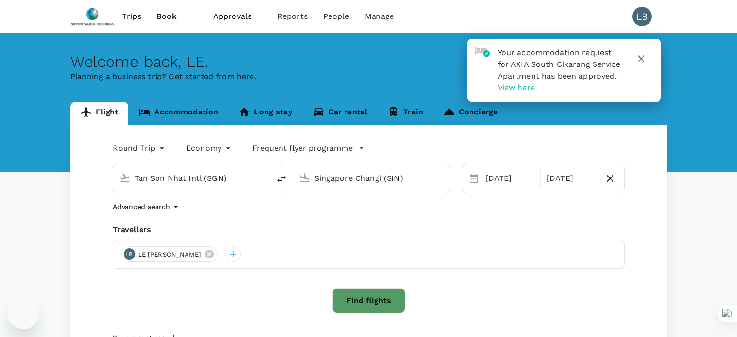  Describe the element at coordinates (380, 16) in the screenshot. I see `span: Manage` at that location.